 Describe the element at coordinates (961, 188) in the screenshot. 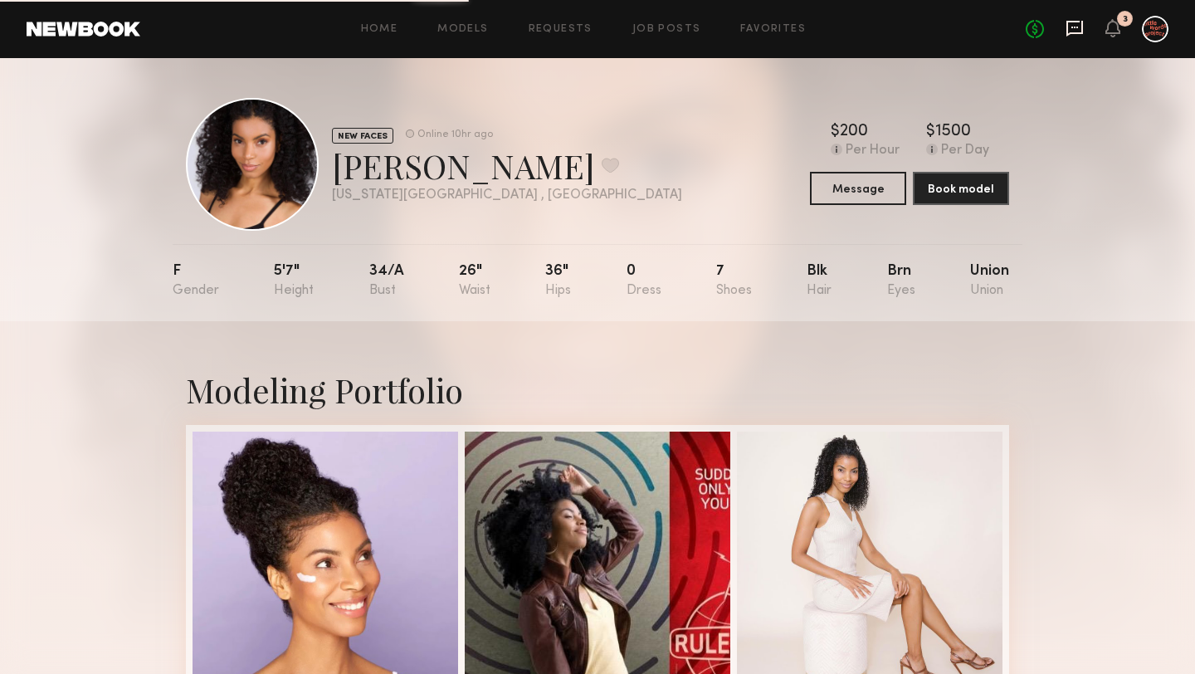

I see `a: Book model` at that location.